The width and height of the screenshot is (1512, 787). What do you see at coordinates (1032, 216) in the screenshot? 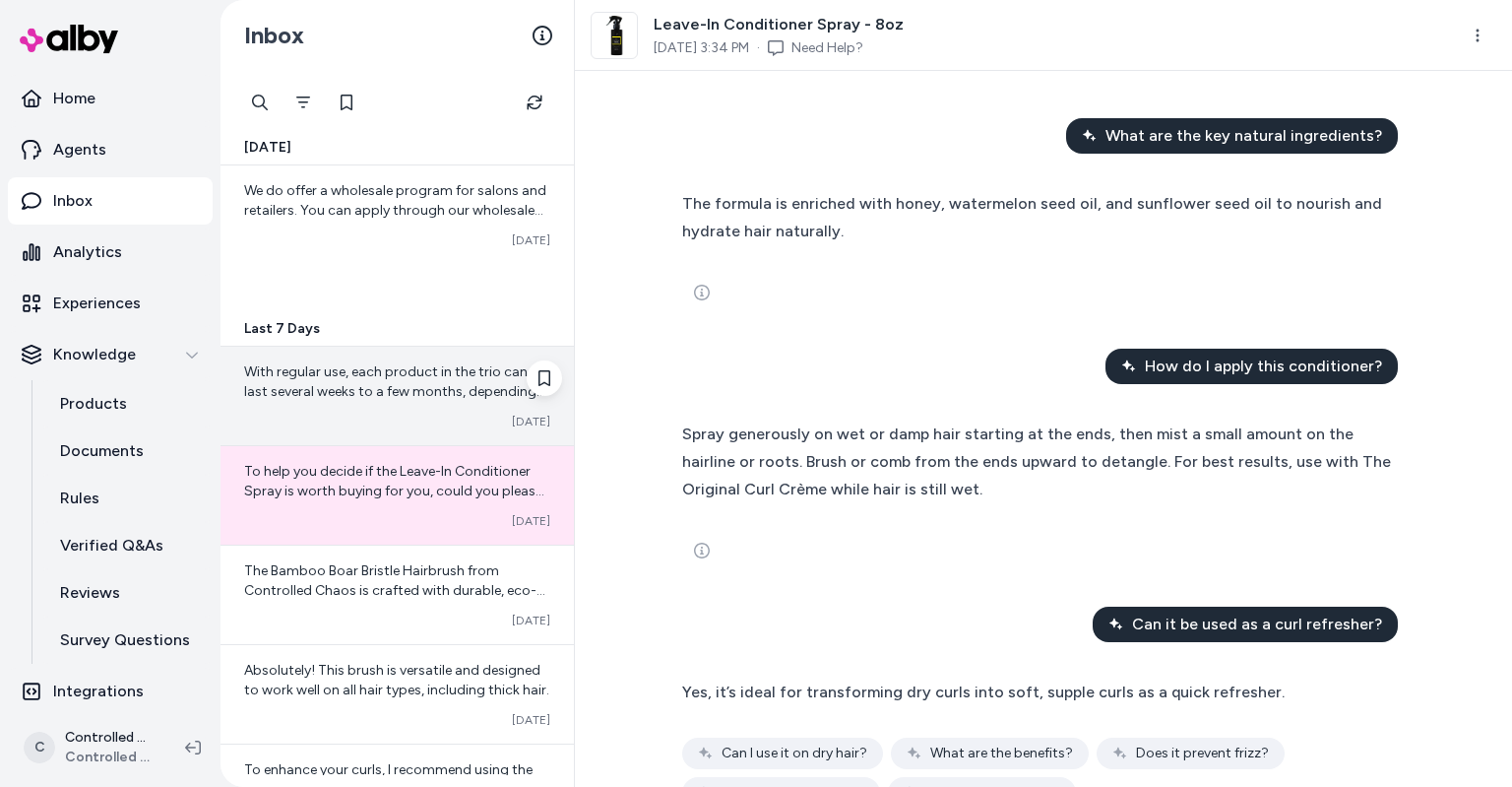
I see `span: The formula is enriched with honey, watermelon seed oil, and sunflower seed oil to nourish and hy...` at bounding box center [1032, 216].